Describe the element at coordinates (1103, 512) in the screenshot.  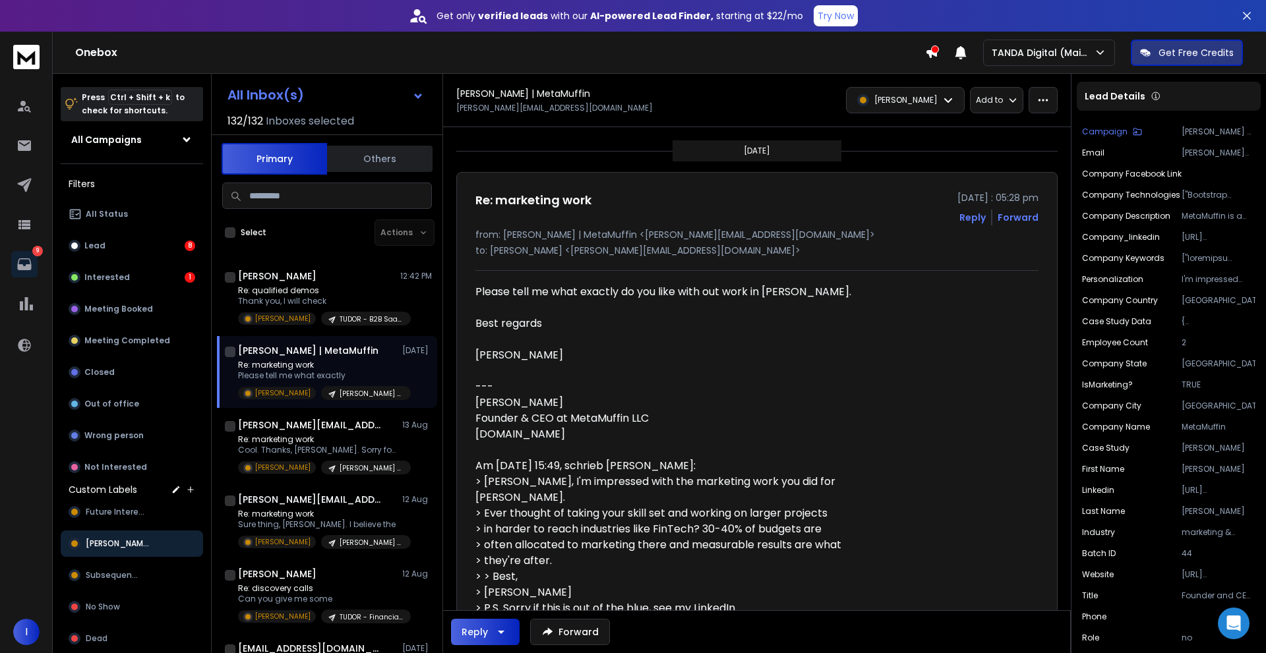
I see `p: Last Name` at that location.